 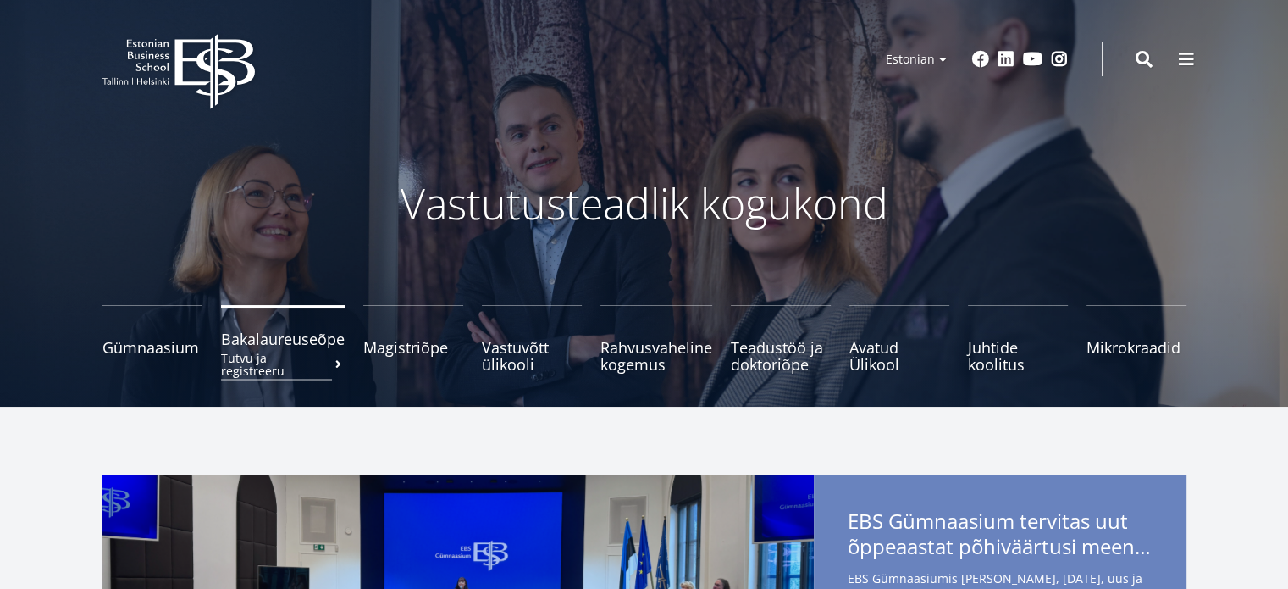 I want to click on a: Instagram, so click(x=1060, y=59).